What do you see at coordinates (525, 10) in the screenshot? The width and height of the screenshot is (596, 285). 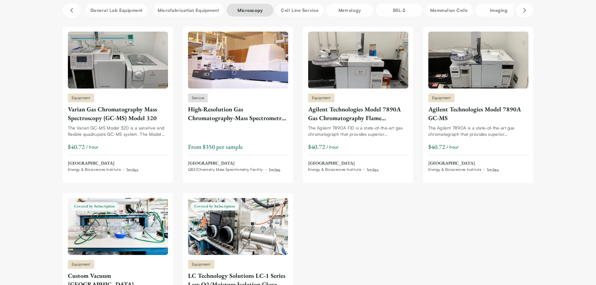 I see `button: Scroll right` at bounding box center [525, 10].